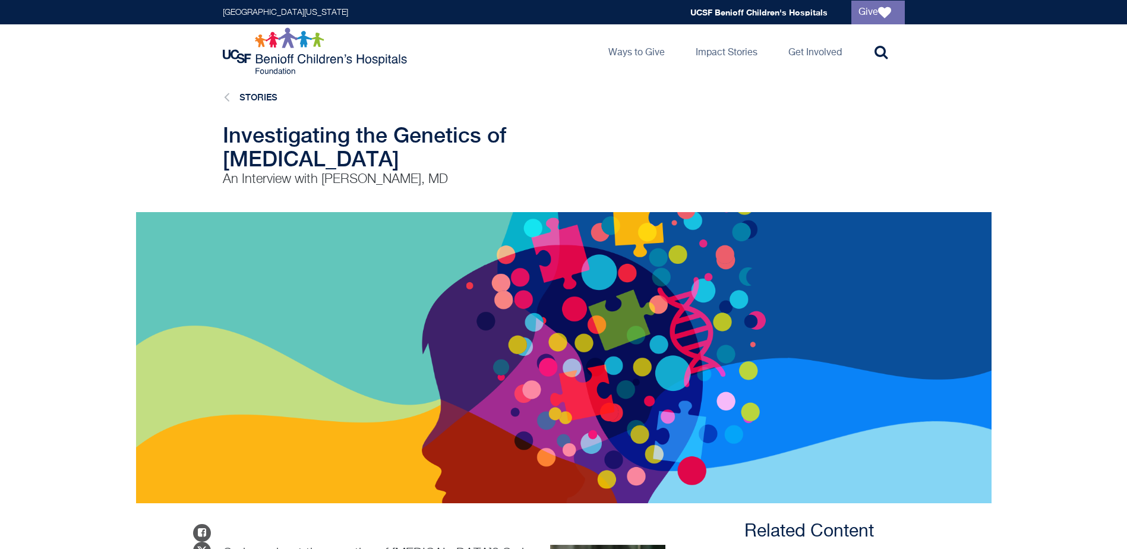 This screenshot has height=549, width=1127. What do you see at coordinates (758, 12) in the screenshot?
I see `a: UCSF Benioff Children's Hospitals` at bounding box center [758, 12].